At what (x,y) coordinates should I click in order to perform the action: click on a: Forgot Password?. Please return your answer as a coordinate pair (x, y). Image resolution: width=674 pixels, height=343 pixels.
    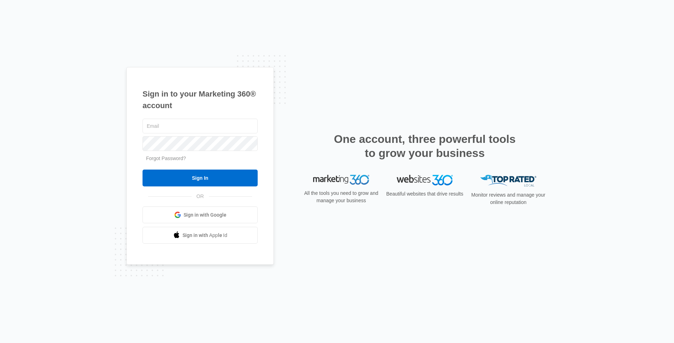
    Looking at the image, I should click on (166, 158).